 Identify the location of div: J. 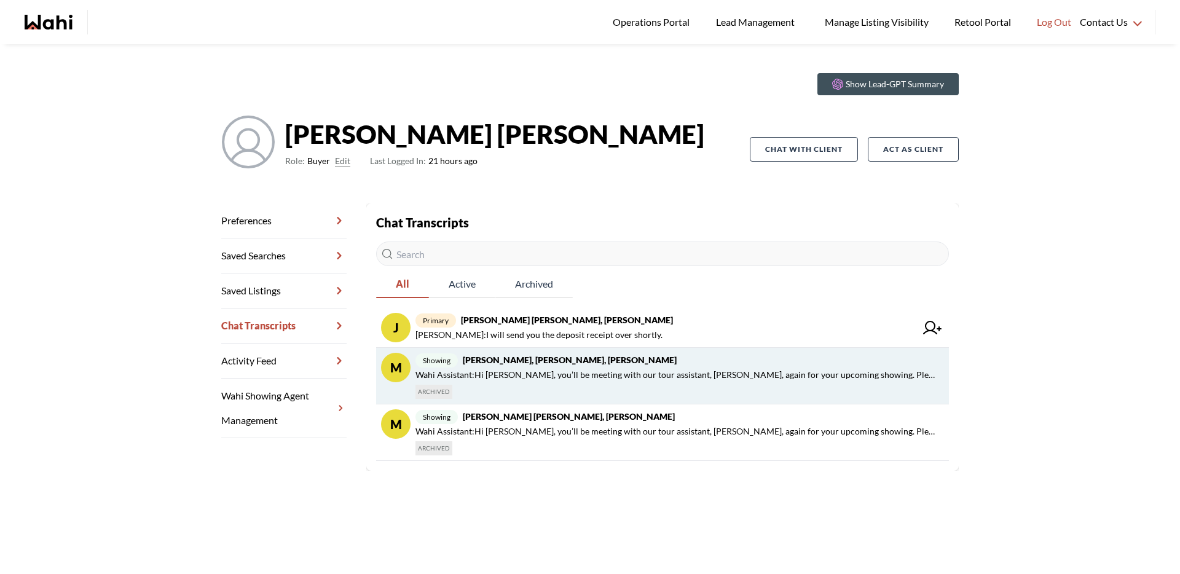
(396, 327).